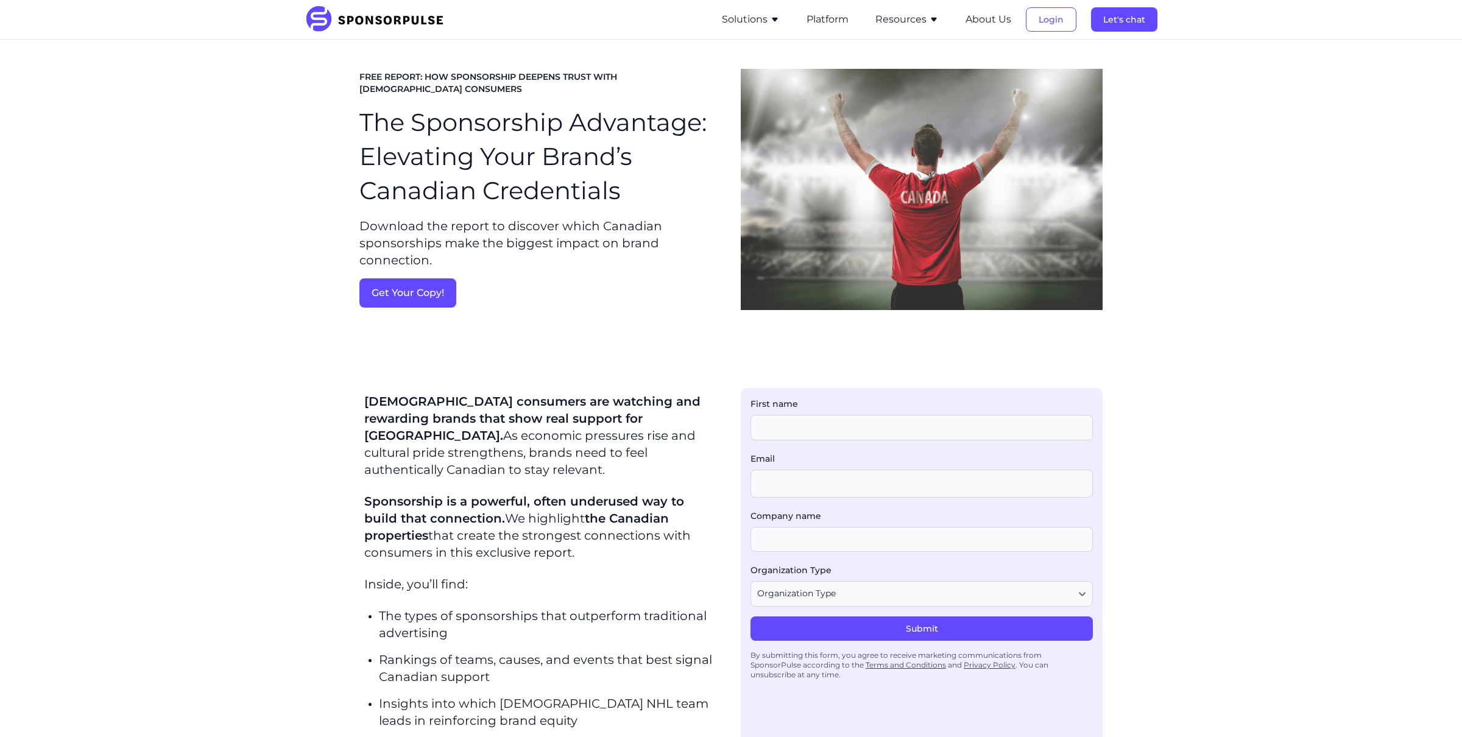 The width and height of the screenshot is (1462, 737). Describe the element at coordinates (921, 629) in the screenshot. I see `button: Submit` at that location.